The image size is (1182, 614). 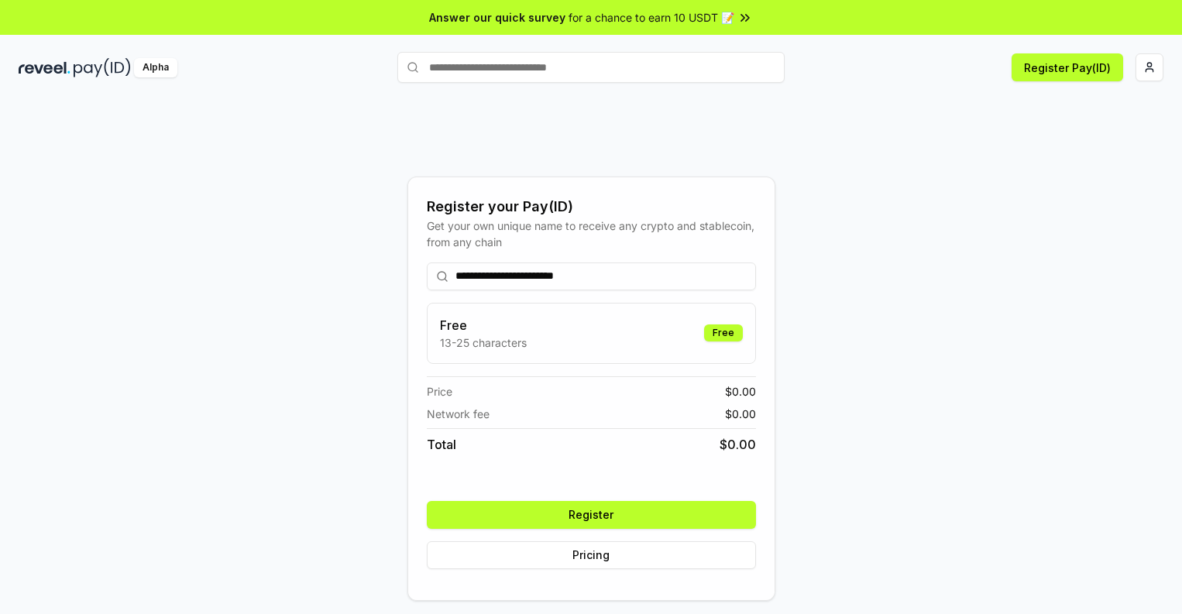 What do you see at coordinates (483, 342) in the screenshot?
I see `p: 13-25 characters` at bounding box center [483, 342].